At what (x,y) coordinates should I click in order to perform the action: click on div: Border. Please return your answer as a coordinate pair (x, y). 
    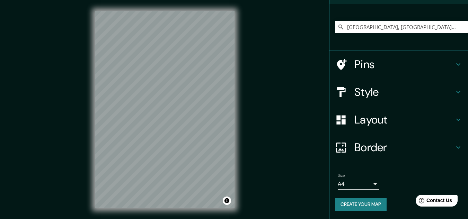
    Looking at the image, I should click on (399, 147).